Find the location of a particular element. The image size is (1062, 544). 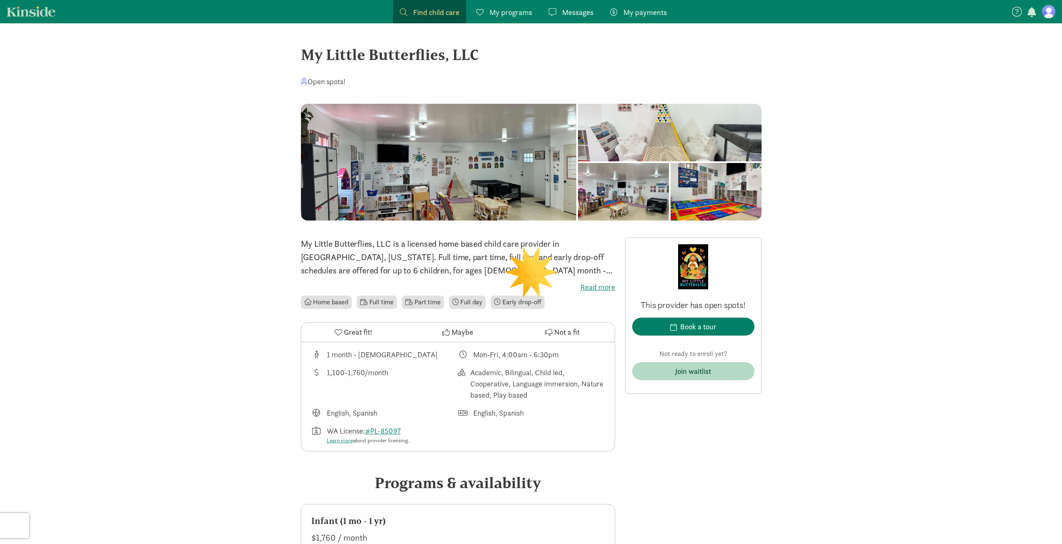

div: 1,100-1,760/month is located at coordinates (357, 384).